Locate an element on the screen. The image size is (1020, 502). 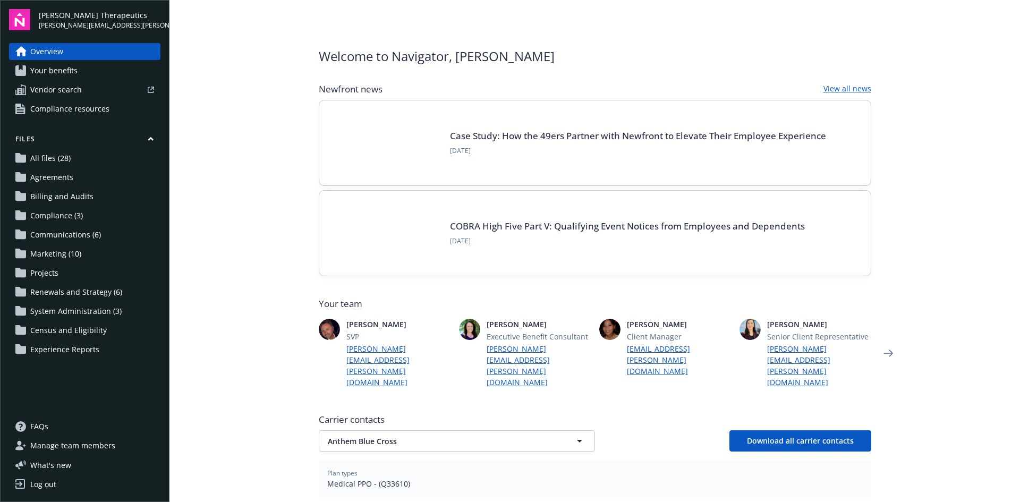
span: Executive Benefit Consultant is located at coordinates (539, 336).